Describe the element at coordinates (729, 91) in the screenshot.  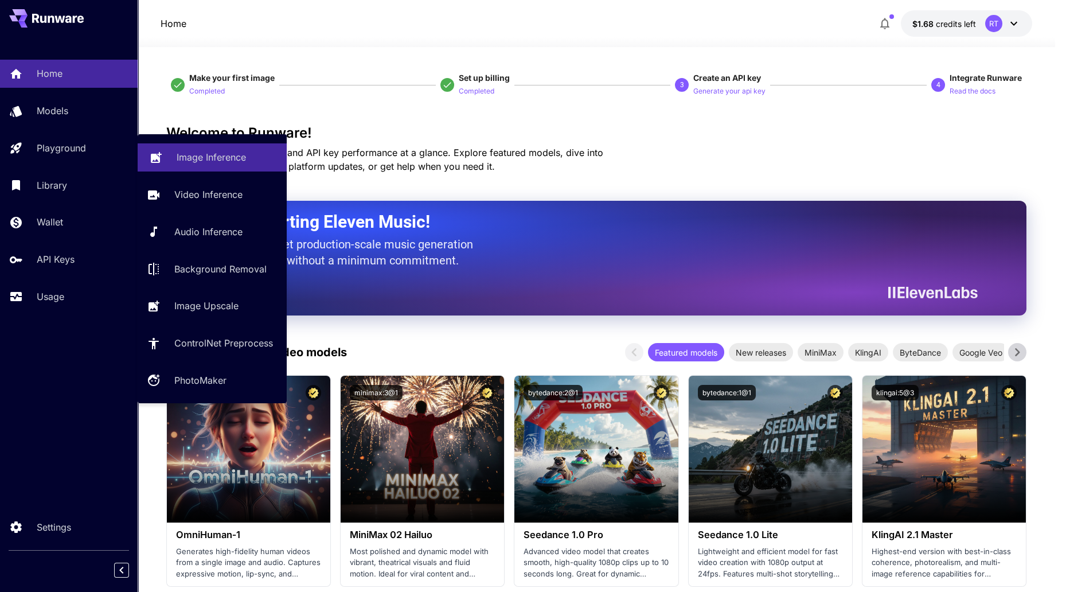
I see `p: Generate your api key` at that location.